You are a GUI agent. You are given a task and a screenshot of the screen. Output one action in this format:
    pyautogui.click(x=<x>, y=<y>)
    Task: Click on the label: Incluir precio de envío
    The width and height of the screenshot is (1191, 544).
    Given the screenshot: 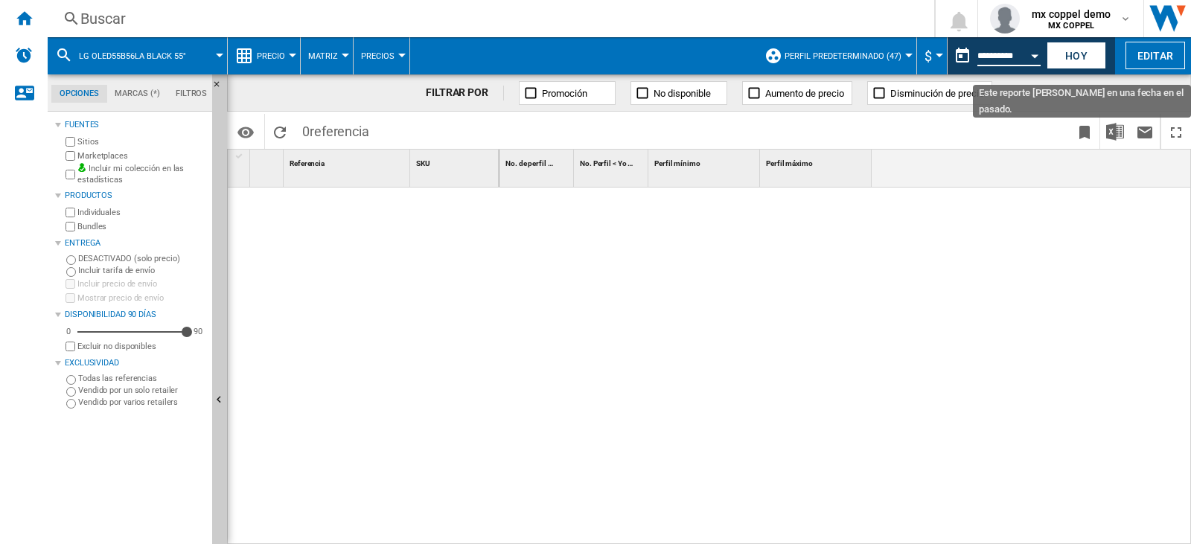 What is the action you would take?
    pyautogui.click(x=141, y=284)
    